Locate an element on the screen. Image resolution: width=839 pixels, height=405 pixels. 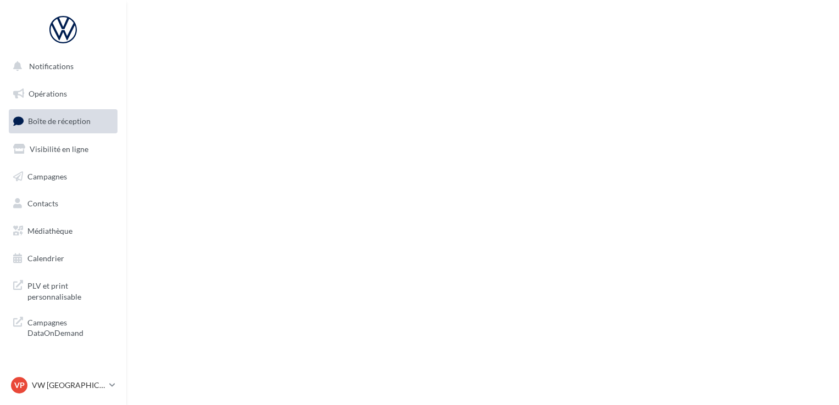
a: PLV et print personnalisable is located at coordinates (63, 290).